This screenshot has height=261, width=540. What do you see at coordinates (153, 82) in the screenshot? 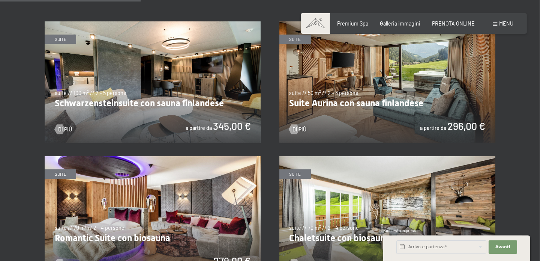
I see `img: Schwarzensteinsuite con sauna finlandese` at bounding box center [153, 82].